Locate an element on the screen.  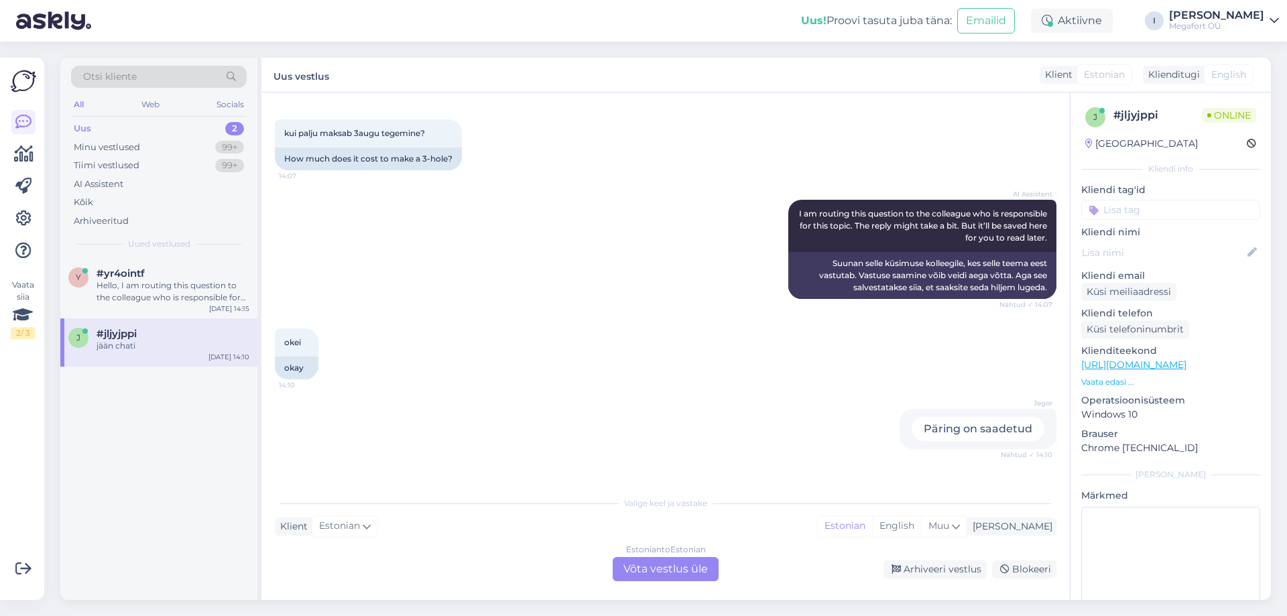
div: Socials is located at coordinates (230, 105).